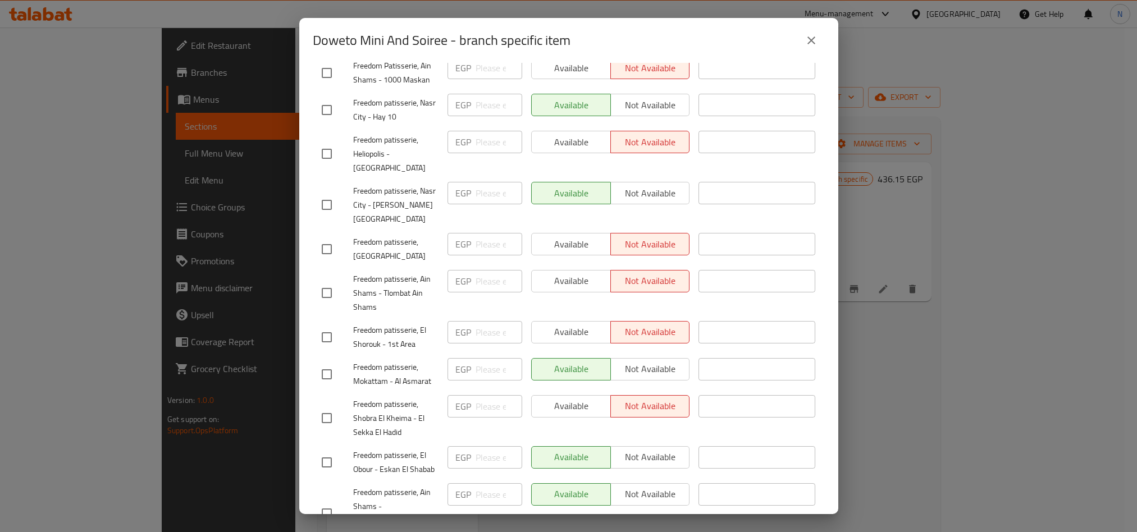 The image size is (1137, 532). What do you see at coordinates (396, 338) in the screenshot?
I see `span: Freedom patisserie, El Shorouk - 1st Area` at bounding box center [396, 338].